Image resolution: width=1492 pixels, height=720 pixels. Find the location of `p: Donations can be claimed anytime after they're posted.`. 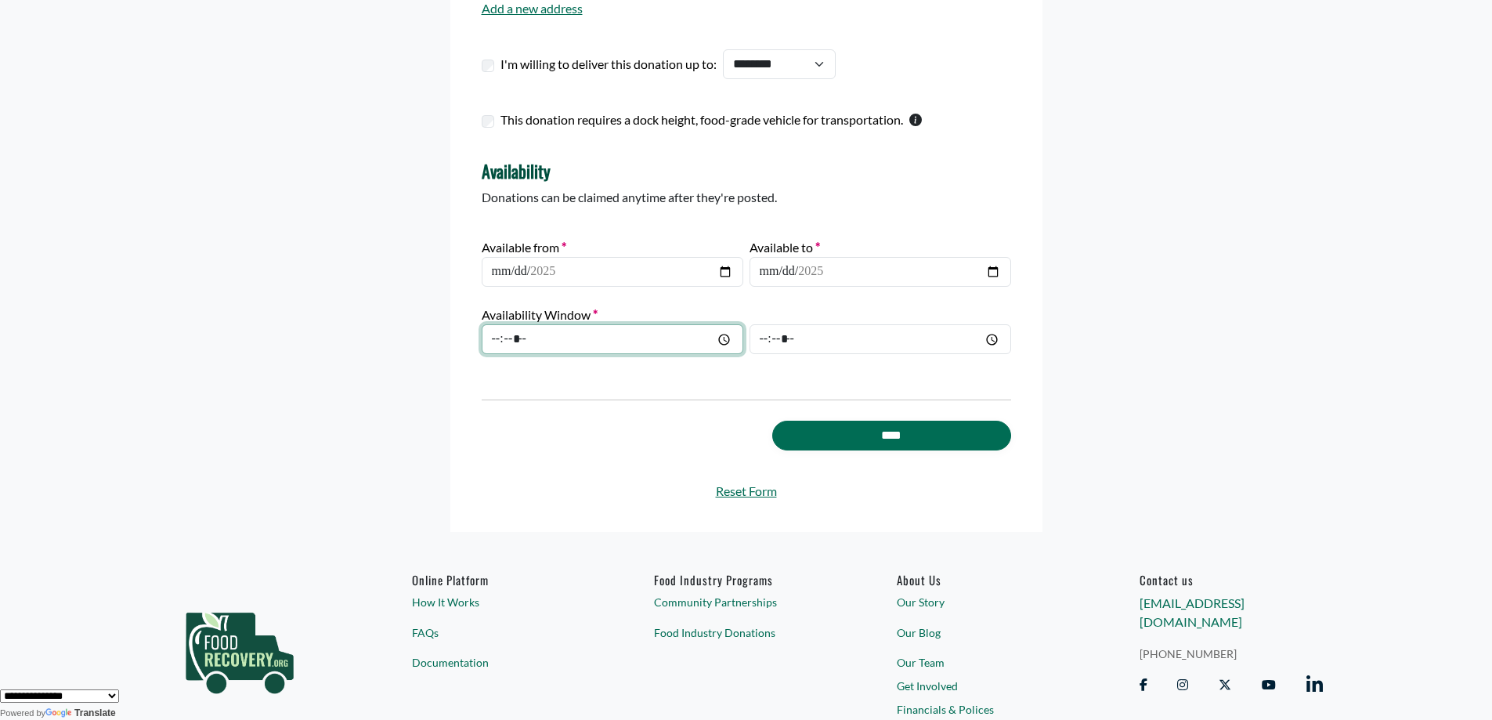

p: Donations can be claimed anytime after they're posted. is located at coordinates (747, 197).